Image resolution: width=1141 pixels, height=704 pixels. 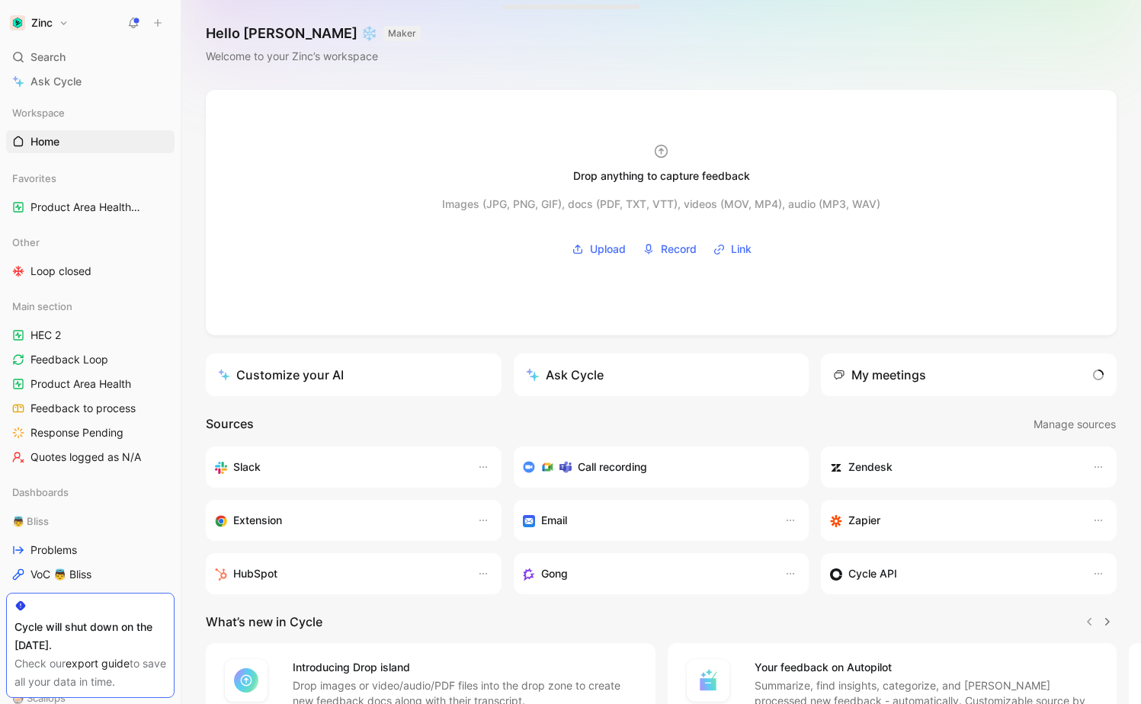 I want to click on span: Feedback Loop, so click(x=69, y=360).